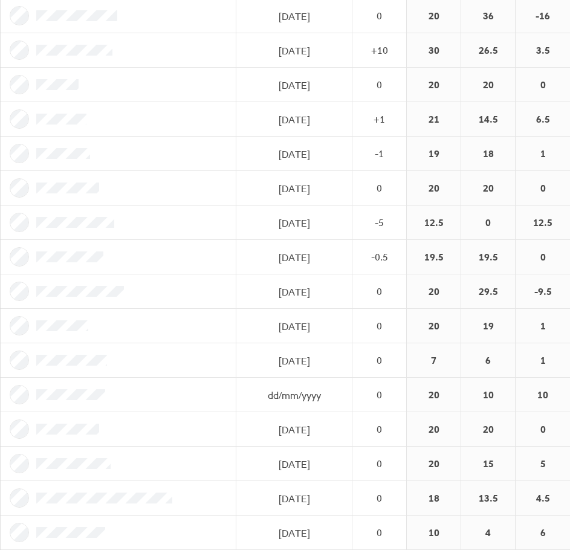 This screenshot has height=550, width=570. What do you see at coordinates (487, 119) in the screenshot?
I see `div: 14.5` at bounding box center [487, 119].